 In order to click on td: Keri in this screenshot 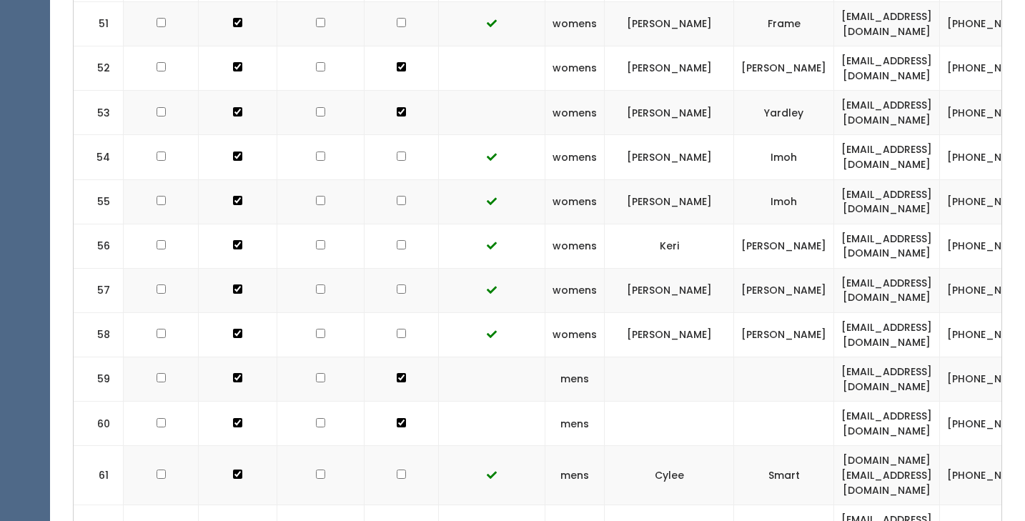, I will do `click(669, 246)`.